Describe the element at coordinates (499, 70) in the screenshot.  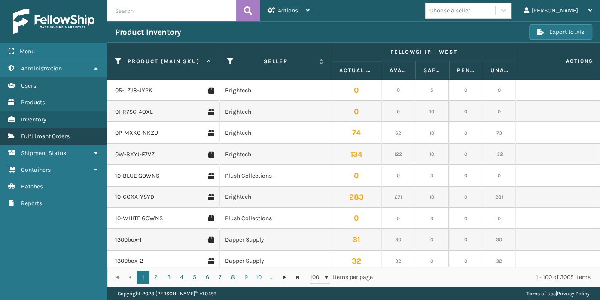
I see `label: Unallocated` at that location.